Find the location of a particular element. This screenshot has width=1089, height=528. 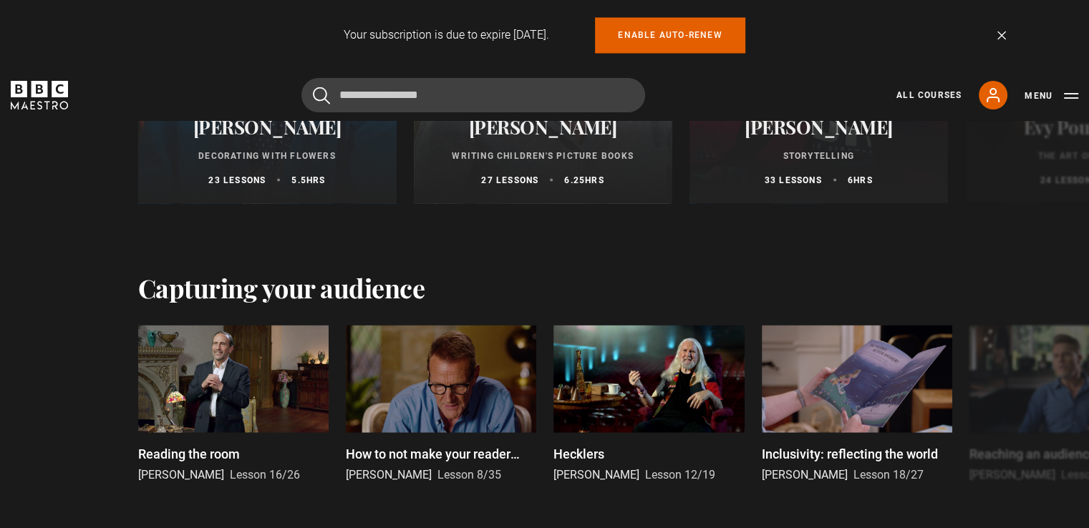

svg: BBC Maestro is located at coordinates (39, 95).